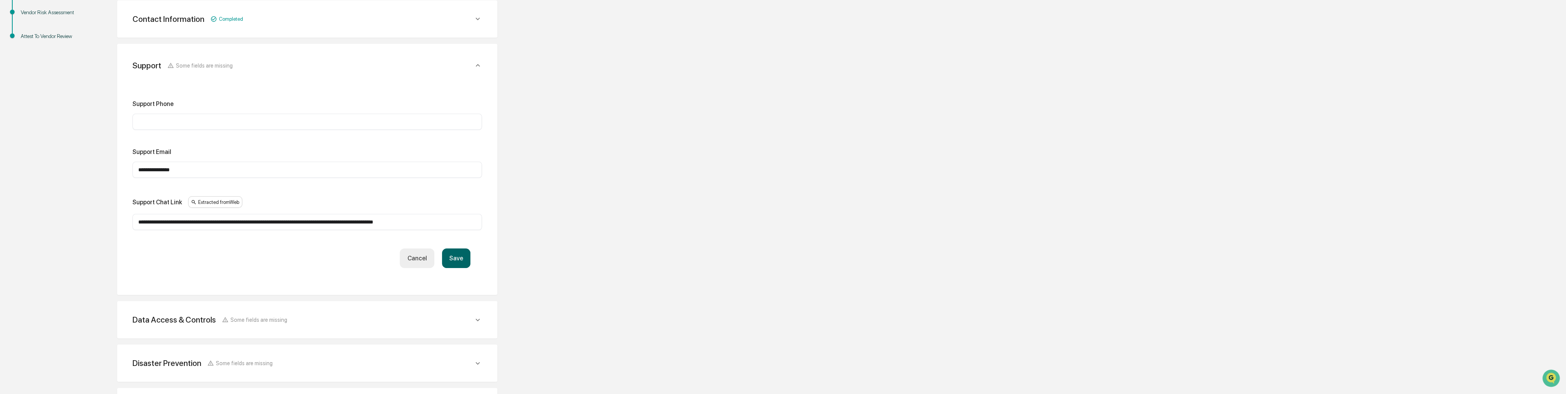 This screenshot has height=394, width=1566. Describe the element at coordinates (75, 140) in the screenshot. I see `a: 🗄️Attestations` at that location.